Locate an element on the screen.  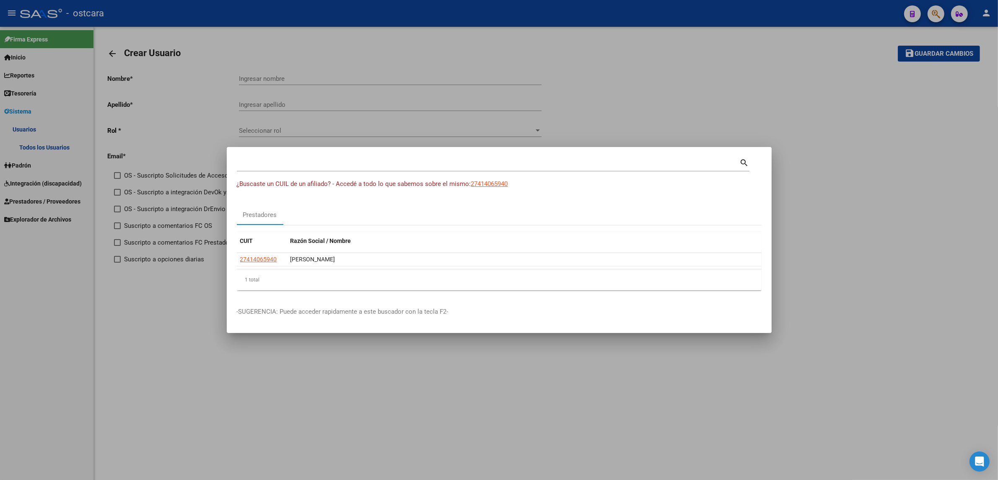
span: ¿Buscaste un CUIL de un afiliado? - Accedé a todo lo que sabemos sobre el mismo: is located at coordinates (354, 184).